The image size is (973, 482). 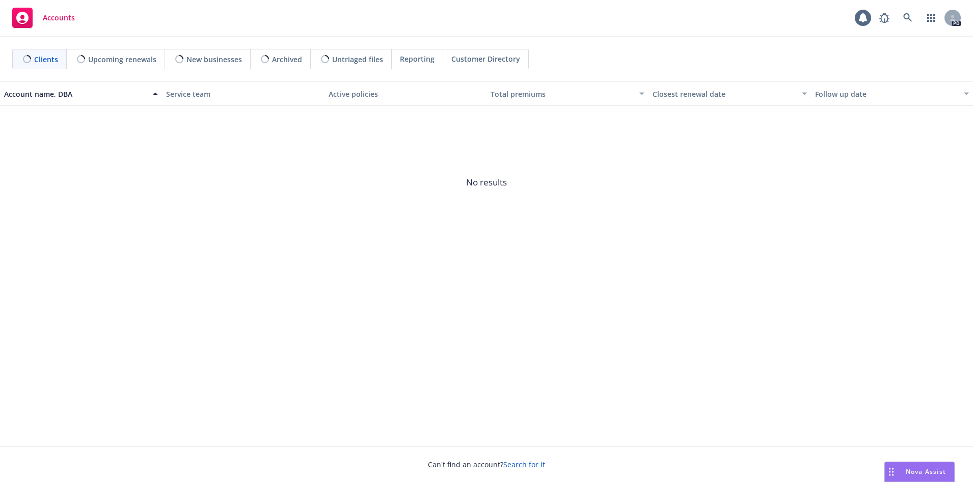 What do you see at coordinates (405, 94) in the screenshot?
I see `button: Active policies` at bounding box center [405, 94].